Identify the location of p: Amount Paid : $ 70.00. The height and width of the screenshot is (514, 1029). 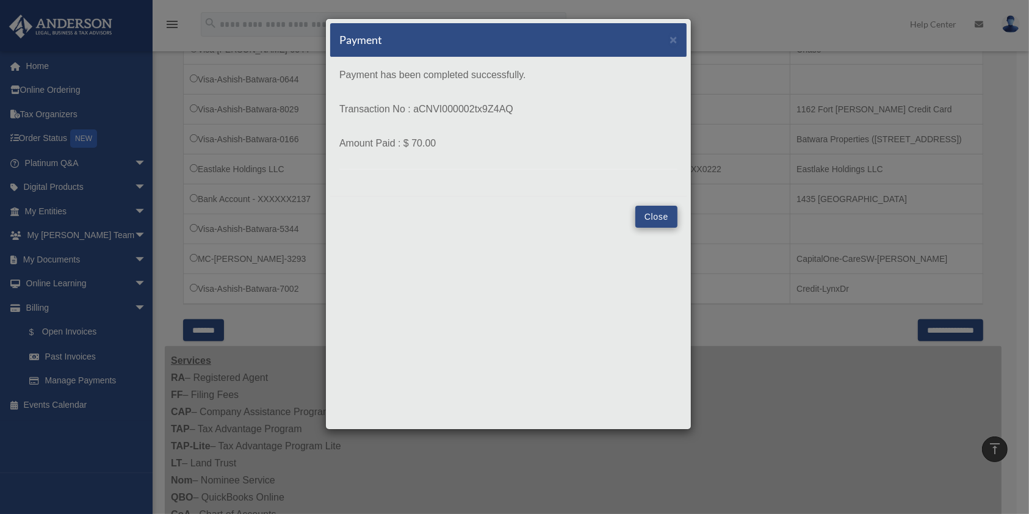
(509, 143).